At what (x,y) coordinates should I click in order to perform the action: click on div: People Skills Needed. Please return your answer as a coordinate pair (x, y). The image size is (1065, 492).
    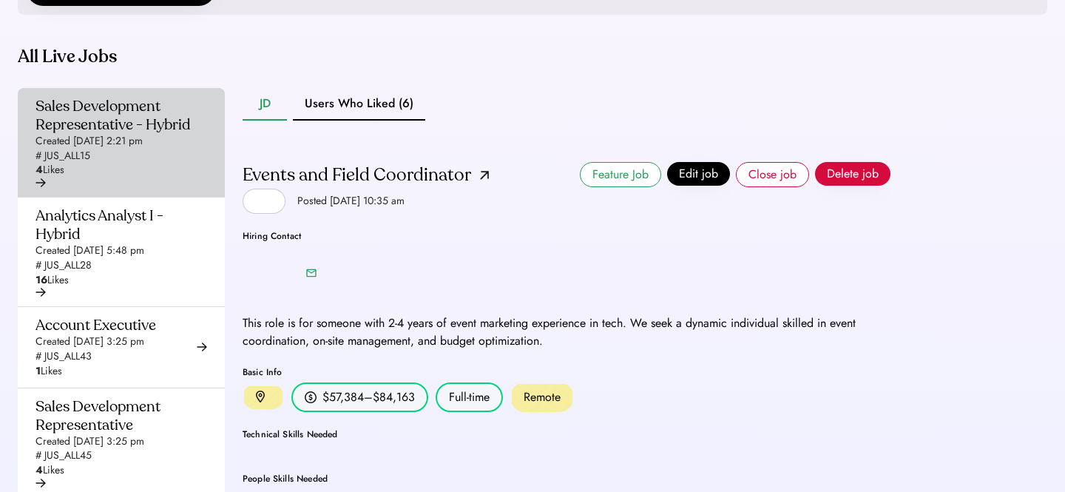
    Looking at the image, I should click on (567, 479).